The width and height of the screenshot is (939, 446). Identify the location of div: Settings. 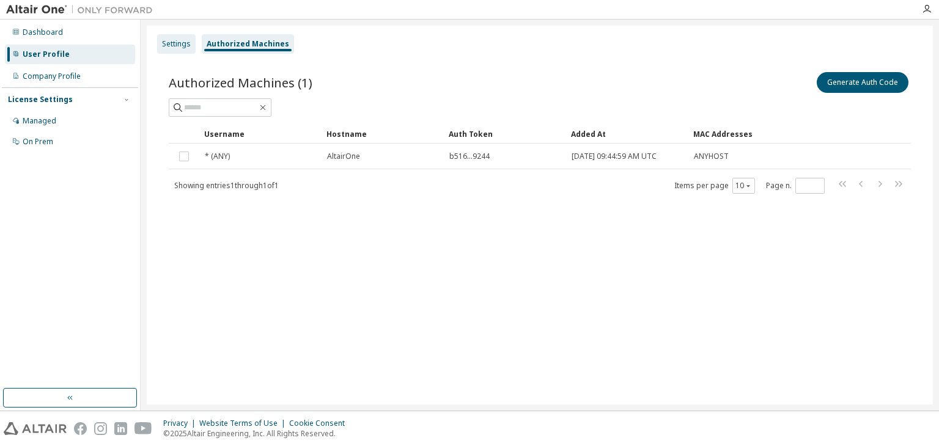
(176, 44).